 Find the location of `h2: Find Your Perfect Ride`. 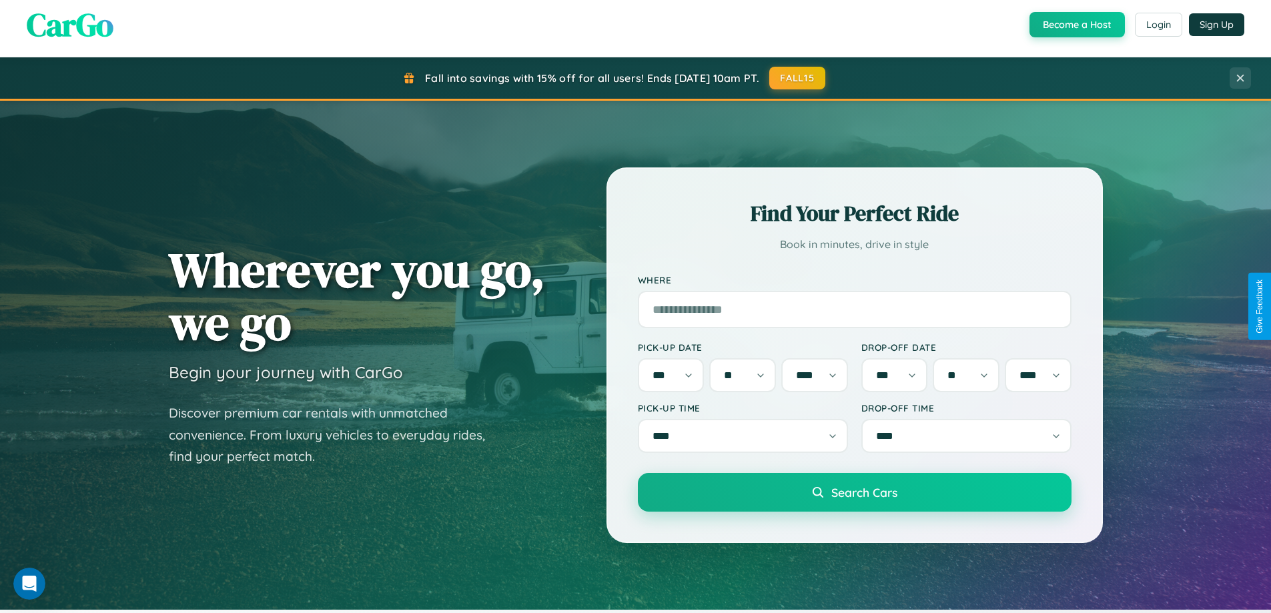

h2: Find Your Perfect Ride is located at coordinates (855, 213).